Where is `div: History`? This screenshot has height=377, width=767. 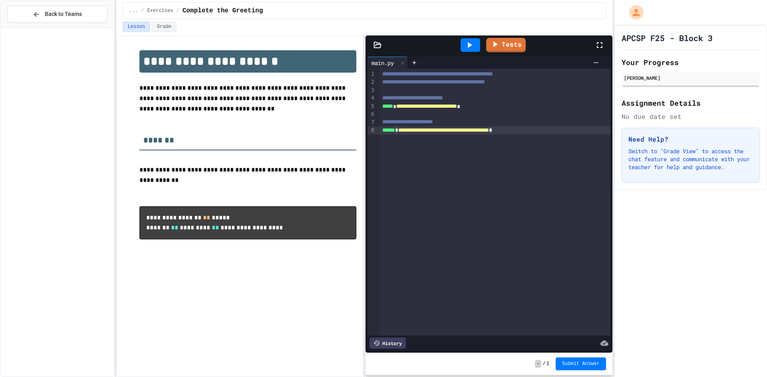
div: History is located at coordinates (387, 344).